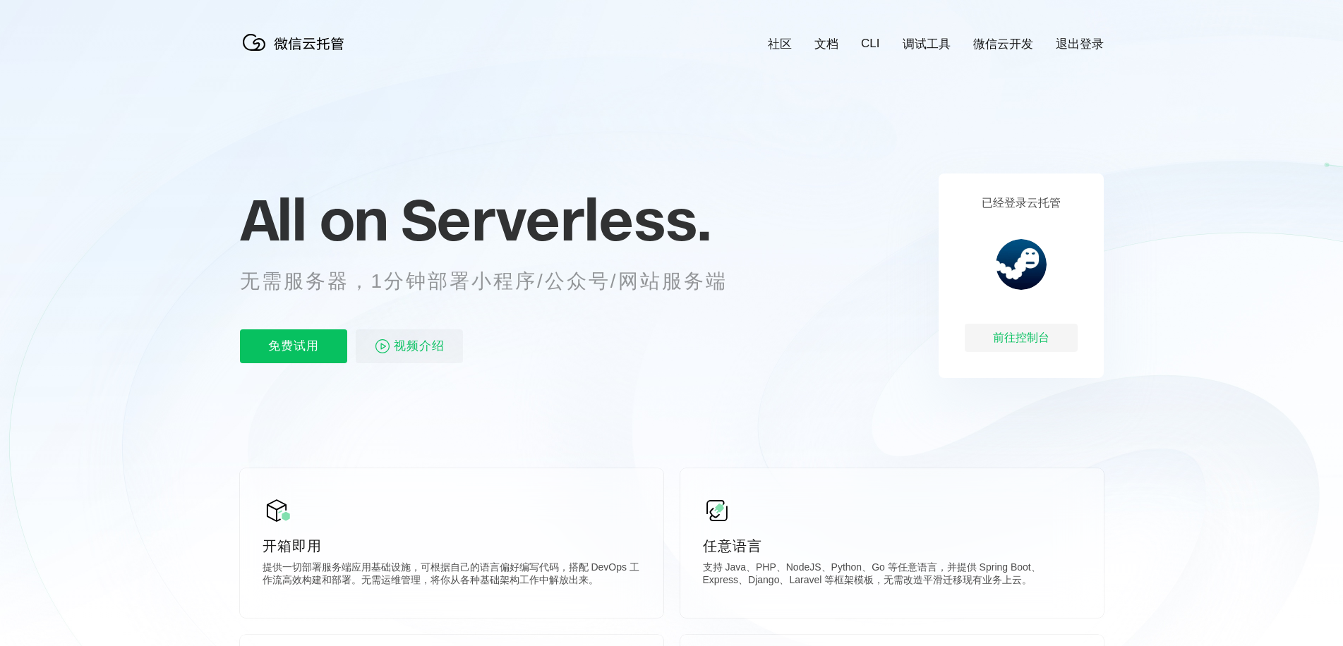 This screenshot has width=1343, height=646. What do you see at coordinates (780, 44) in the screenshot?
I see `a: 社区` at bounding box center [780, 44].